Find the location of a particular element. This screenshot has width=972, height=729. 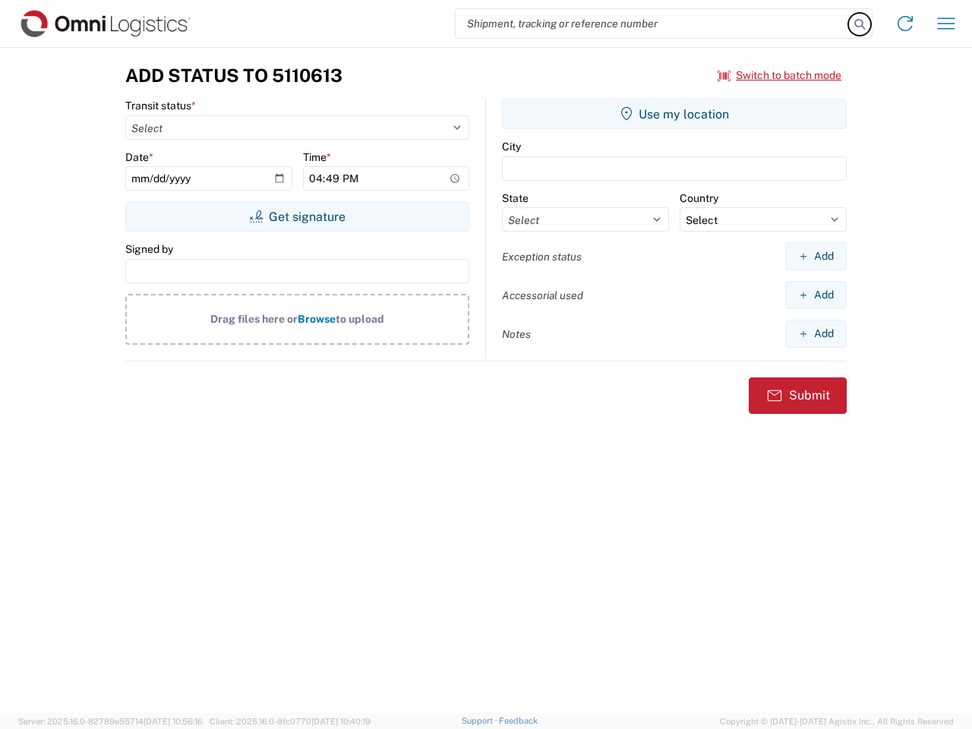

span: Drag files here or is located at coordinates (254, 319).